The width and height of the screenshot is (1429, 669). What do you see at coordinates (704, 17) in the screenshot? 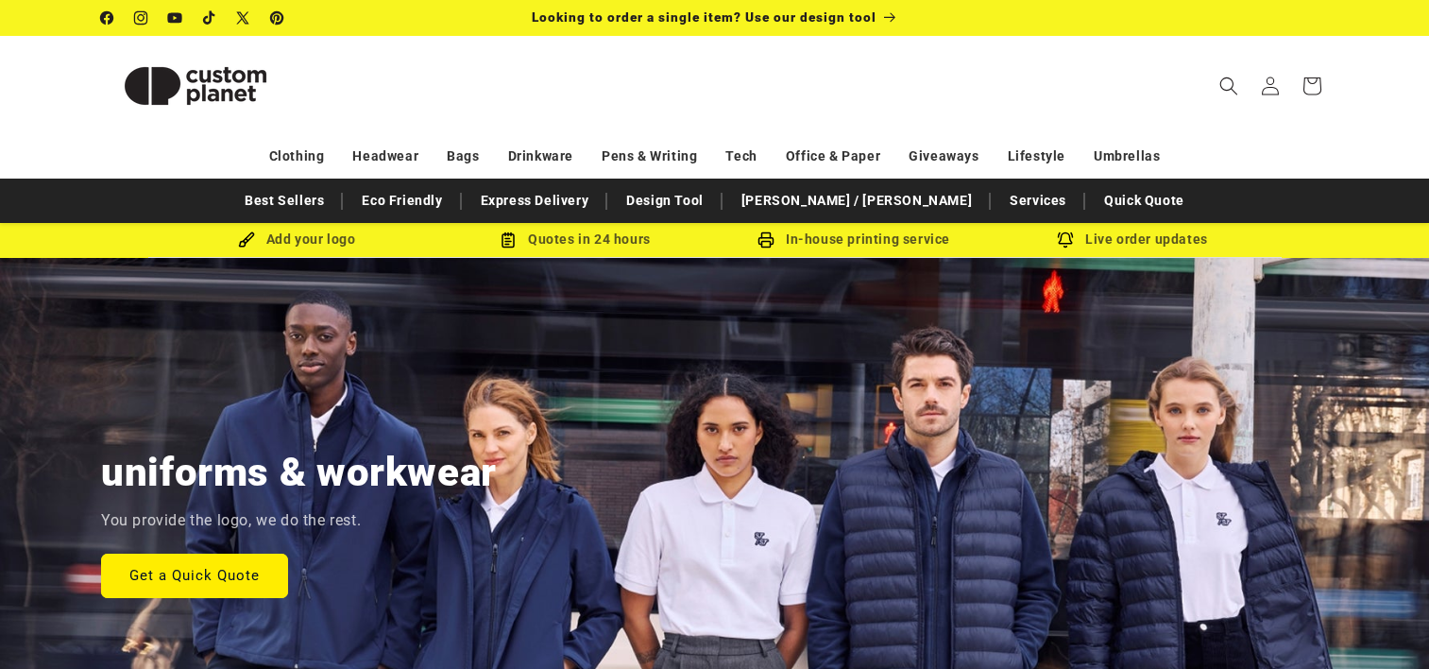
I see `span: Looking to order a single item? Use our design tool` at bounding box center [704, 17].